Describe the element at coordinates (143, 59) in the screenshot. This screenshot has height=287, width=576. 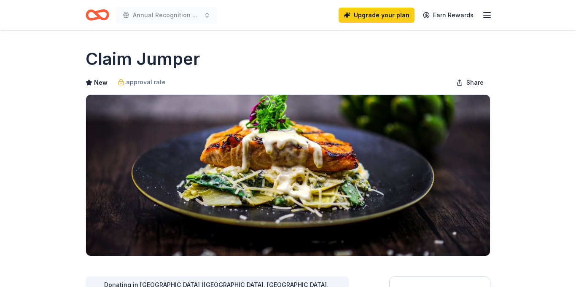
I see `h1: Claim Jumper` at that location.